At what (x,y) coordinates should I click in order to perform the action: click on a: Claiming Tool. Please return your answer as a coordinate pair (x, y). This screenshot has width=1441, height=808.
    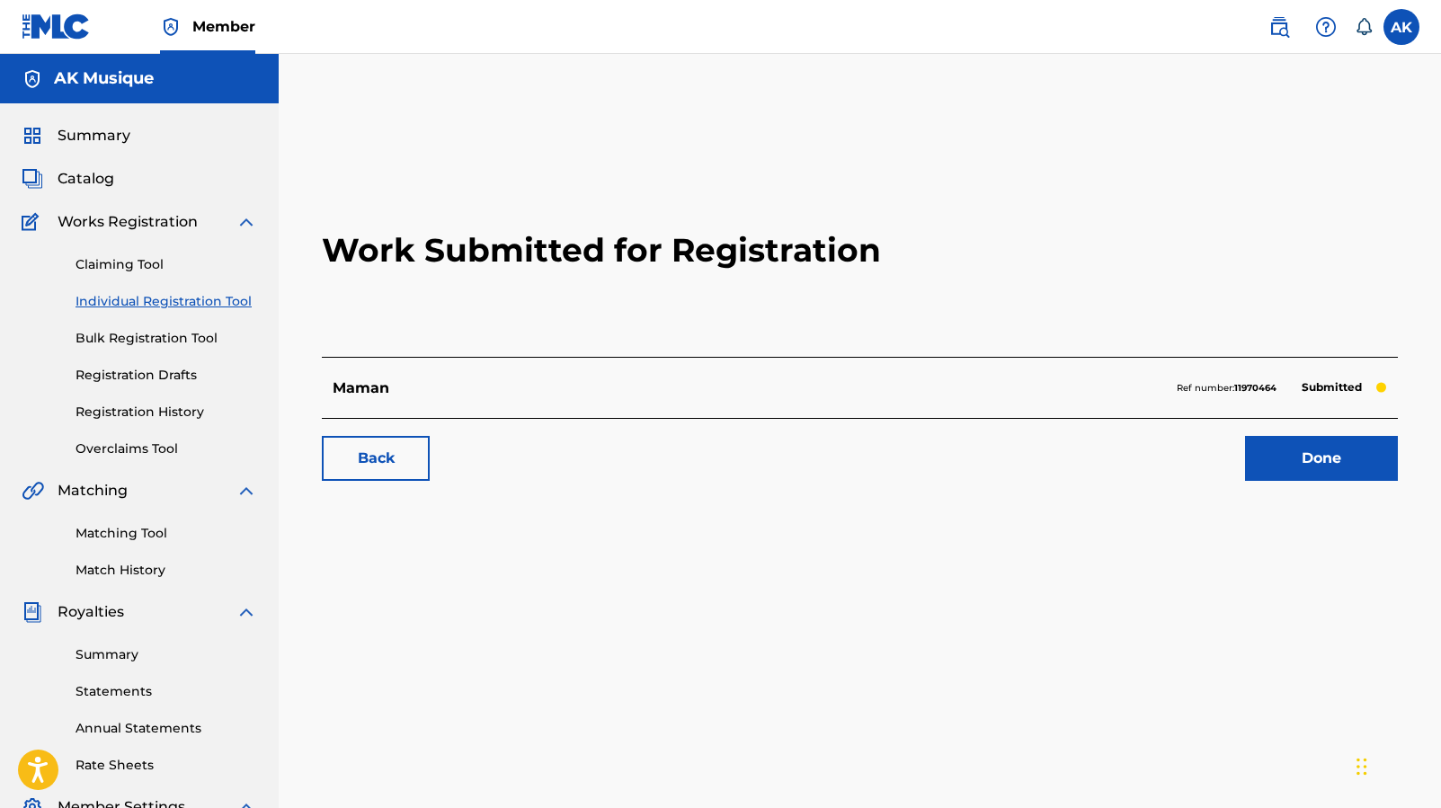
    Looking at the image, I should click on (166, 264).